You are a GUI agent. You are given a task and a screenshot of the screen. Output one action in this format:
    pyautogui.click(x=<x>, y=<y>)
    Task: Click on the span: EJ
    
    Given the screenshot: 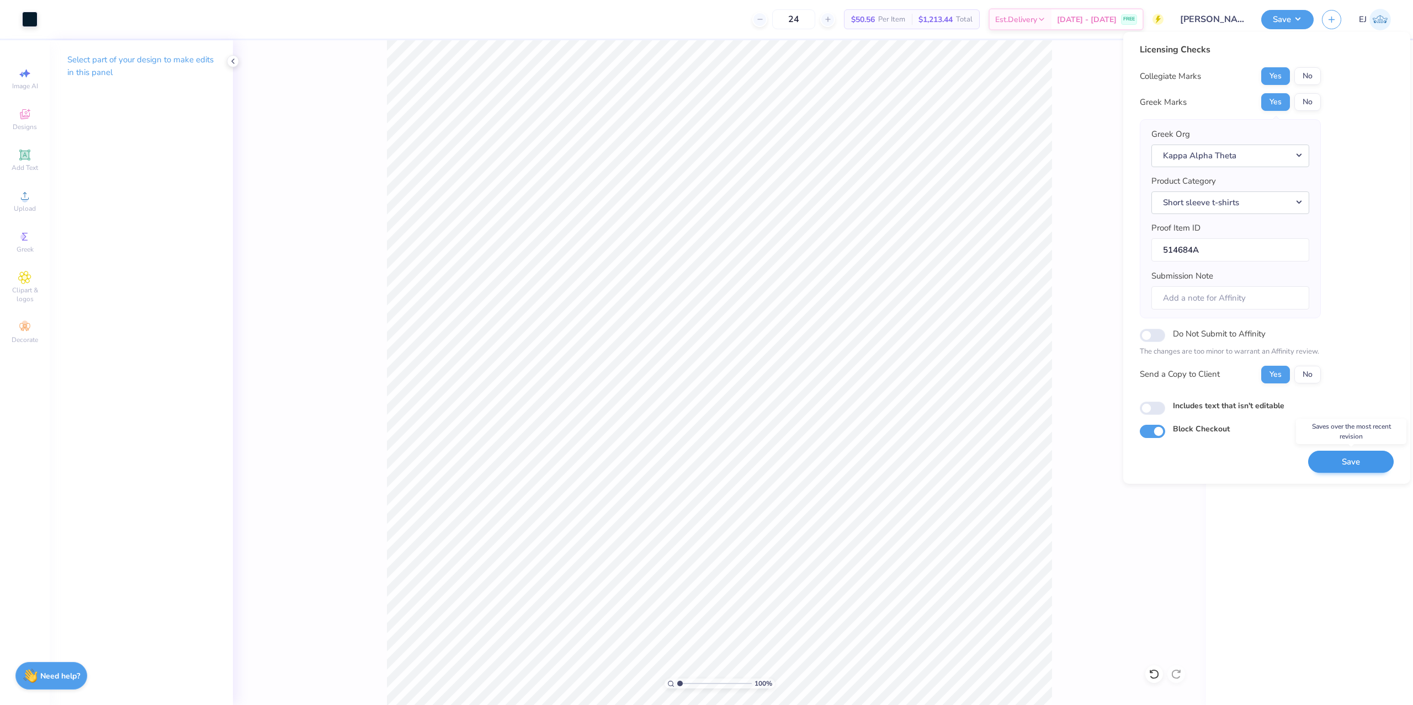 What is the action you would take?
    pyautogui.click(x=1363, y=19)
    